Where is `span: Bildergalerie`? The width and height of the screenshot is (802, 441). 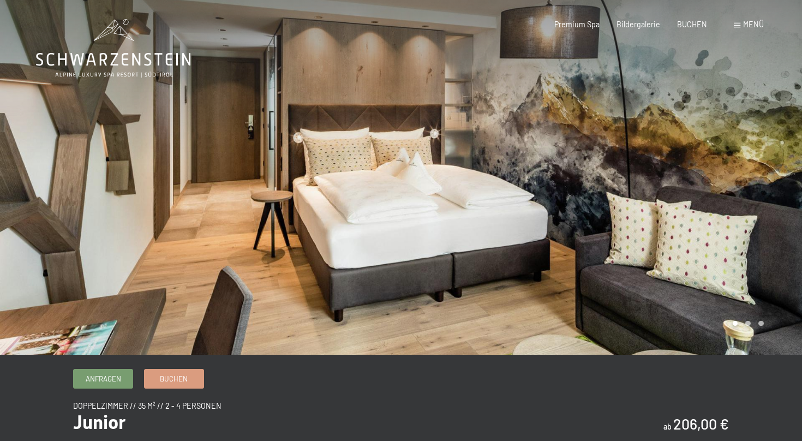 span: Bildergalerie is located at coordinates (638, 24).